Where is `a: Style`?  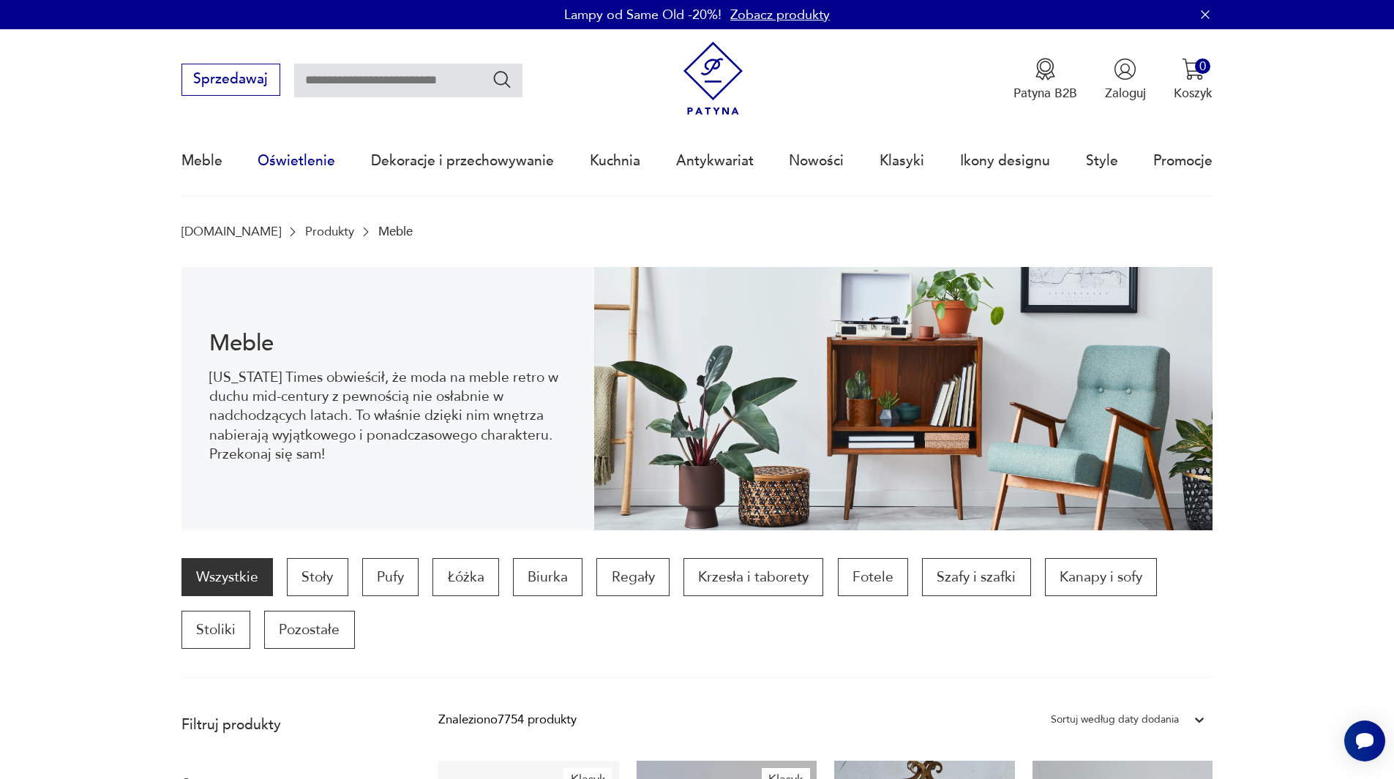
a: Style is located at coordinates (1102, 161).